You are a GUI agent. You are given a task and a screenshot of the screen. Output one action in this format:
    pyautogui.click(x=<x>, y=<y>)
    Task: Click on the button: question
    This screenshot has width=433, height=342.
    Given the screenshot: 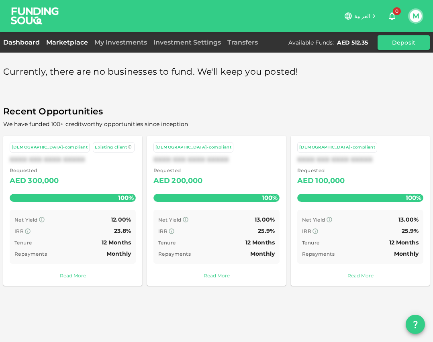 What is the action you would take?
    pyautogui.click(x=415, y=324)
    